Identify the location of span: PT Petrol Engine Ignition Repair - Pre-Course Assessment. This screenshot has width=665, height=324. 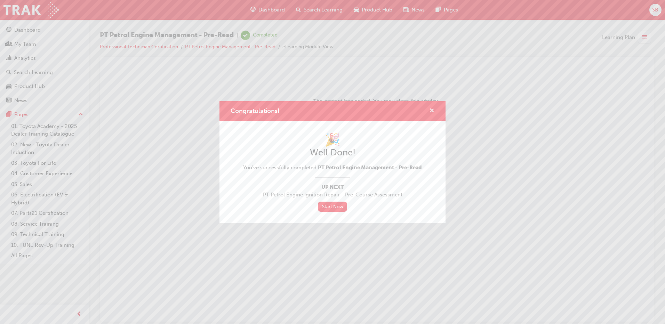
(333, 195).